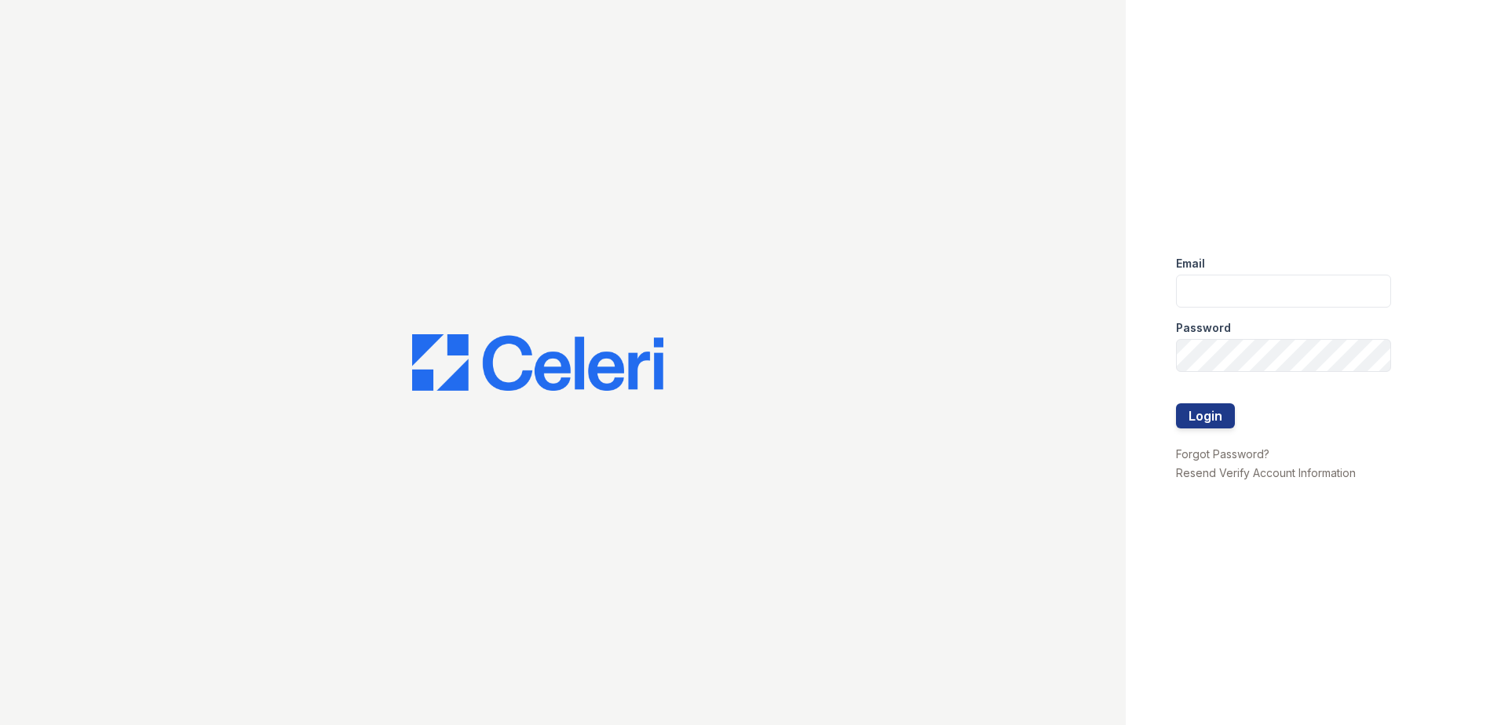  What do you see at coordinates (1222, 454) in the screenshot?
I see `a: Forgot Password?` at bounding box center [1222, 454].